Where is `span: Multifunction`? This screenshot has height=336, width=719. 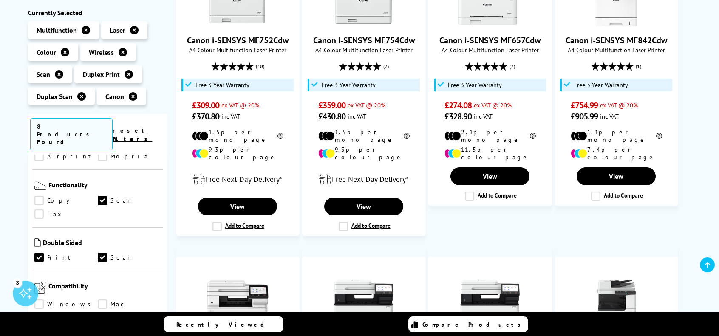
span: Multifunction is located at coordinates (56, 30).